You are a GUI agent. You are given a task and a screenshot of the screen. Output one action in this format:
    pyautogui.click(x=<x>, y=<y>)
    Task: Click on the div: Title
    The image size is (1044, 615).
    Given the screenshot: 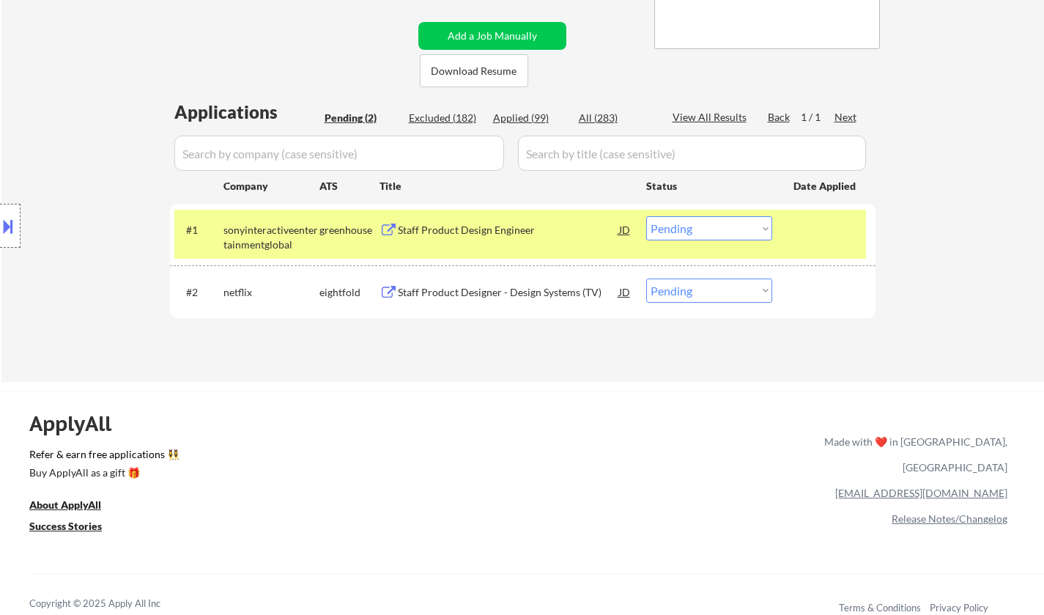 What is the action you would take?
    pyautogui.click(x=505, y=186)
    